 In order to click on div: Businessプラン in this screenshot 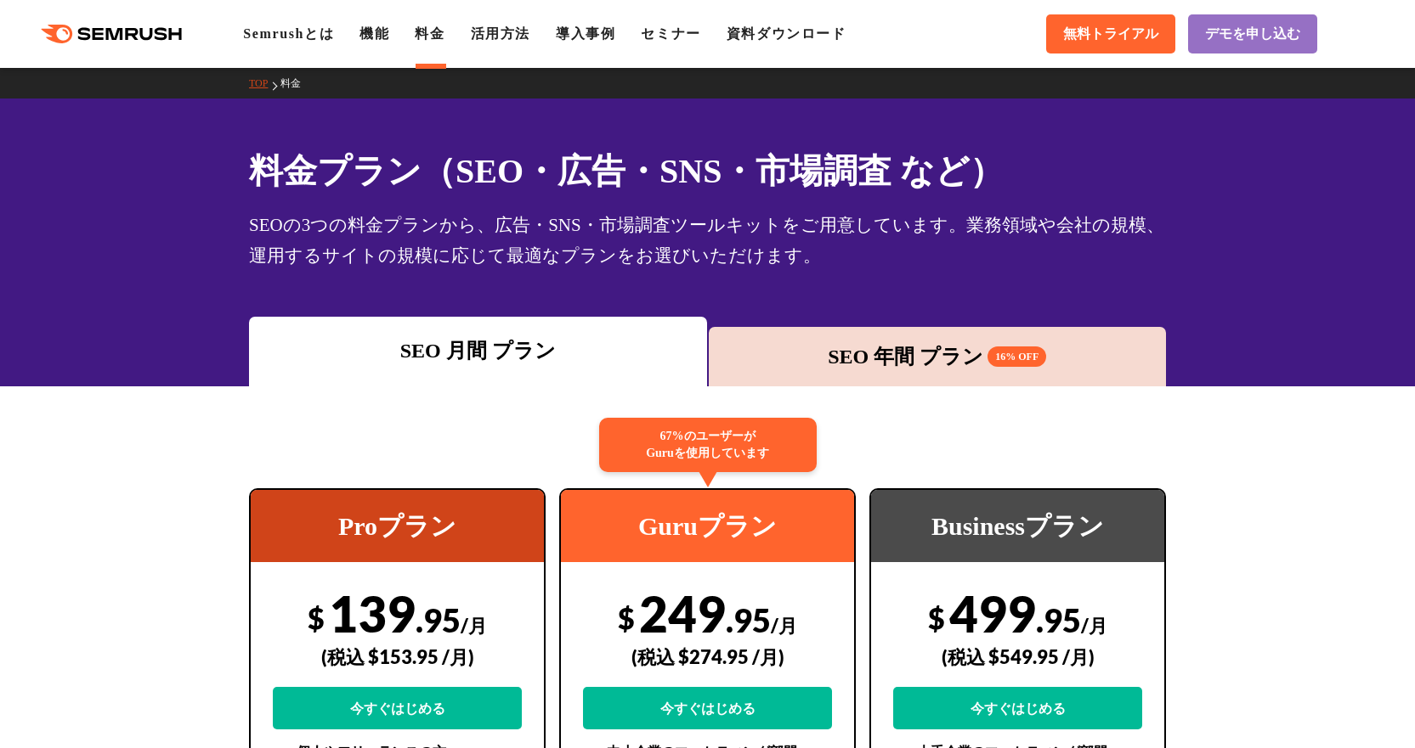, I will do `click(1017, 526)`.